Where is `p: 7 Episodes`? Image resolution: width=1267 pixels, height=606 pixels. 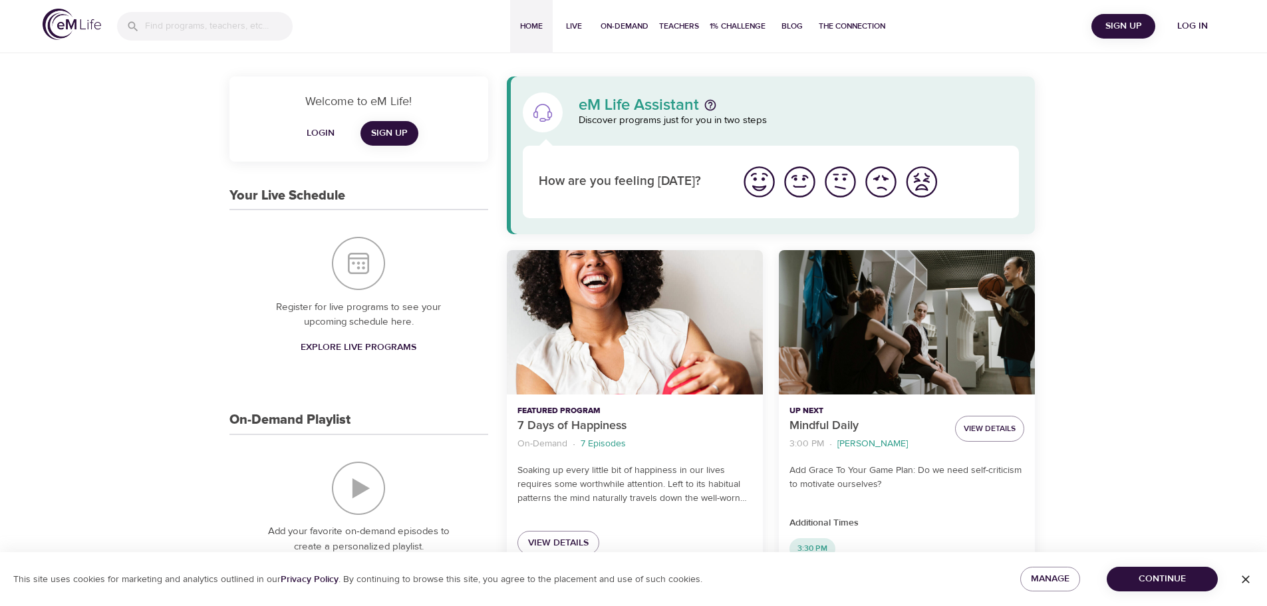
p: 7 Episodes is located at coordinates (603, 444).